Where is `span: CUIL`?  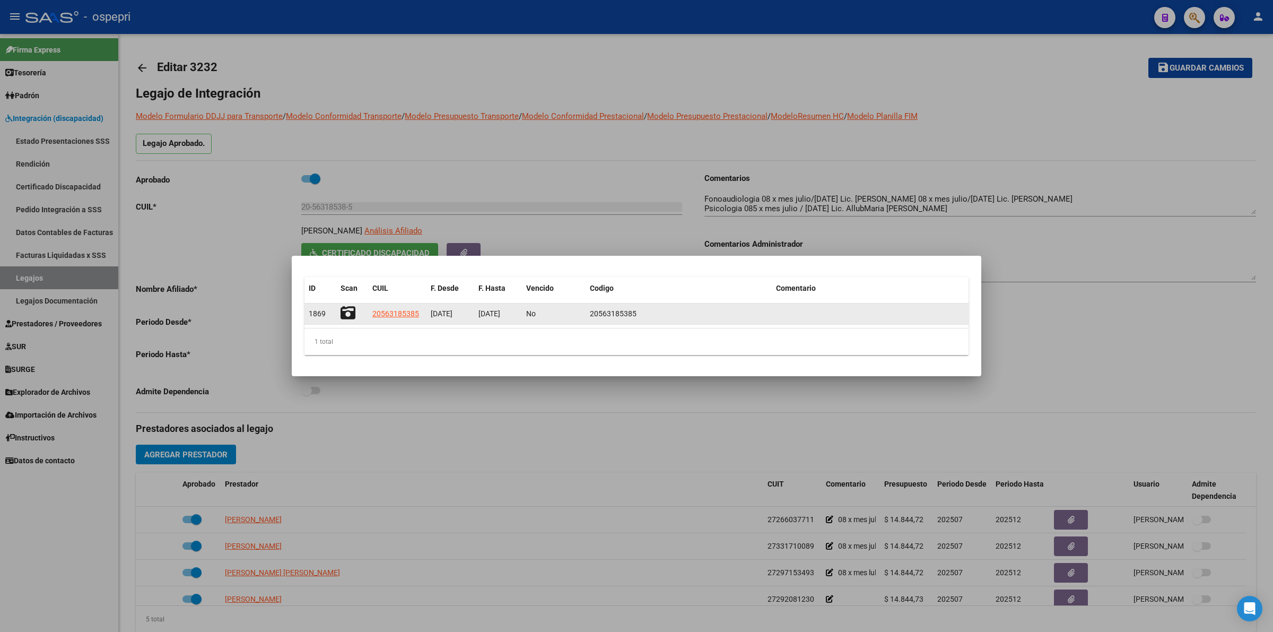
span: CUIL is located at coordinates (380, 288).